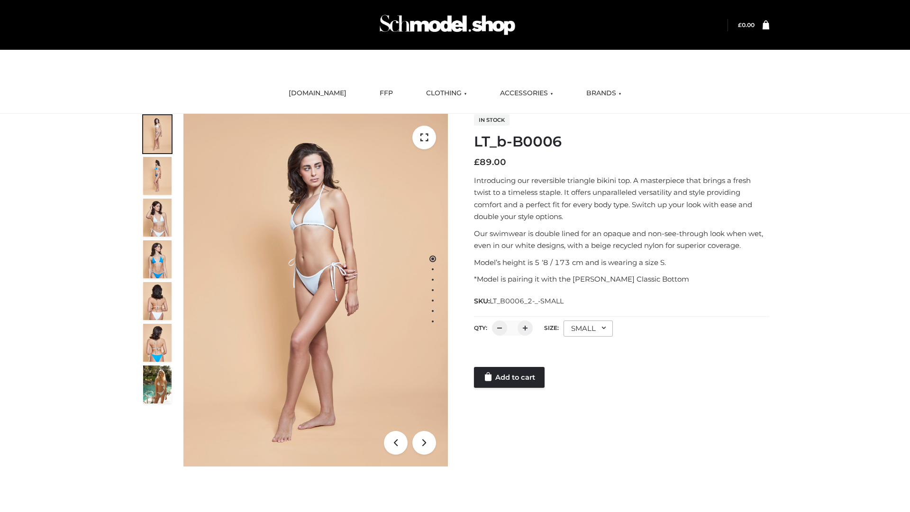 The height and width of the screenshot is (512, 910). Describe the element at coordinates (492, 120) in the screenshot. I see `span: In stock` at that location.